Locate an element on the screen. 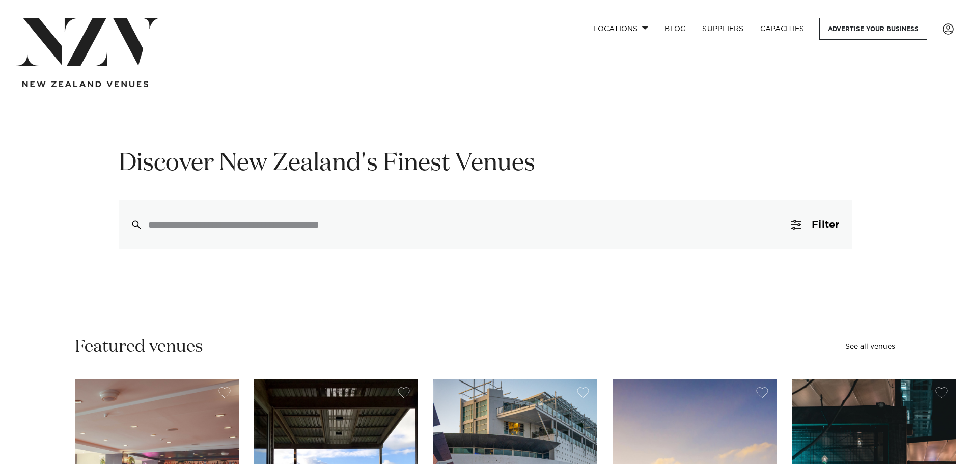 The image size is (970, 464). h1: Discover New Zealand's Finest Venues is located at coordinates (485, 163).